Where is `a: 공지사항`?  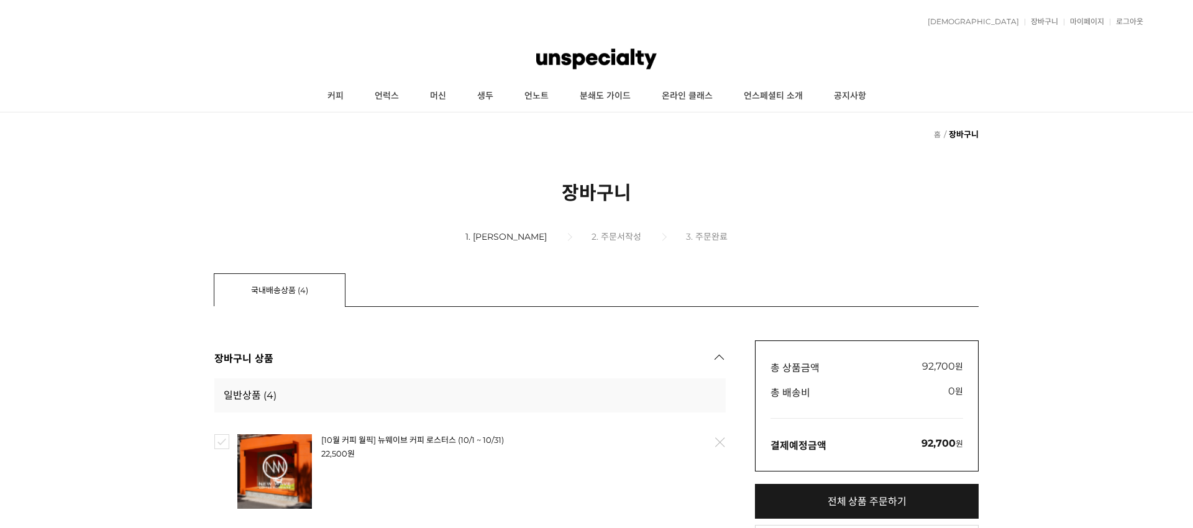
a: 공지사항 is located at coordinates (850, 96).